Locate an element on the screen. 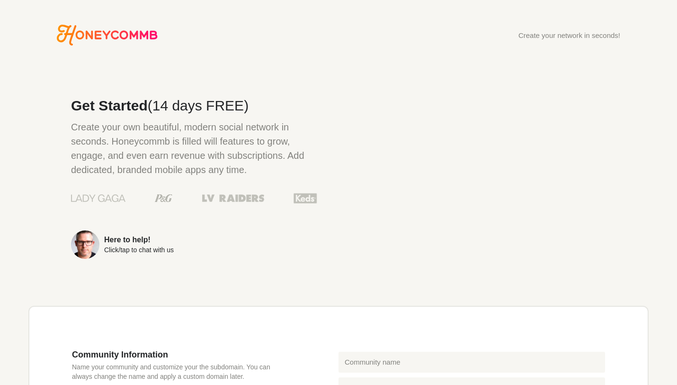  h2: Get Started is located at coordinates (194, 106).